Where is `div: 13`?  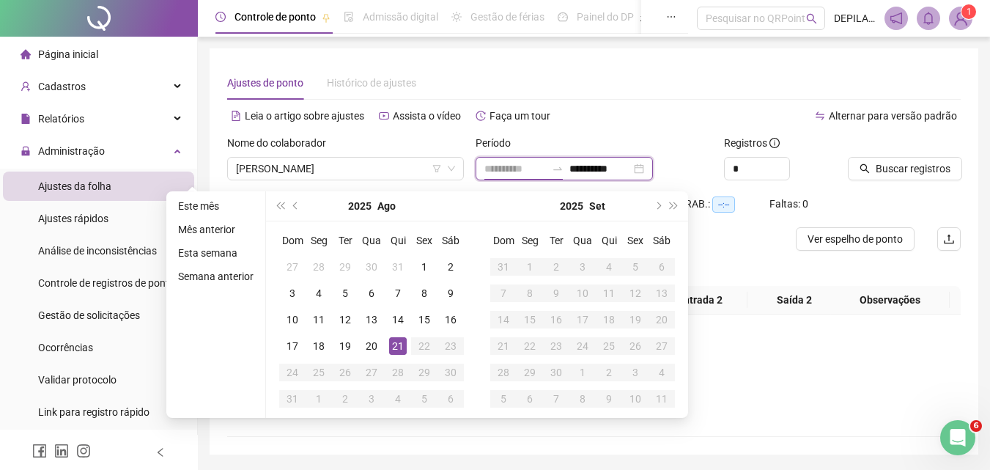 div: 13 is located at coordinates (662, 293).